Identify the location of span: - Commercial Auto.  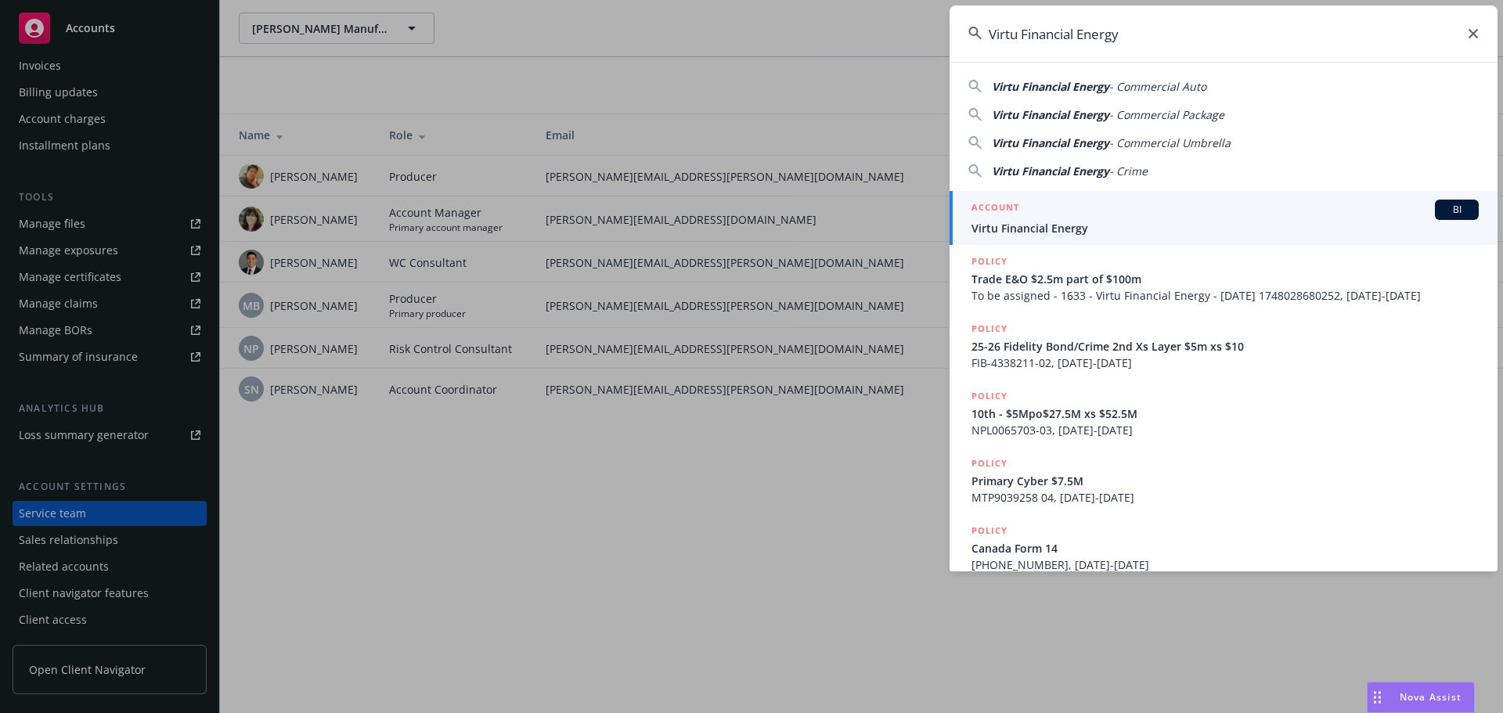
(1158, 86).